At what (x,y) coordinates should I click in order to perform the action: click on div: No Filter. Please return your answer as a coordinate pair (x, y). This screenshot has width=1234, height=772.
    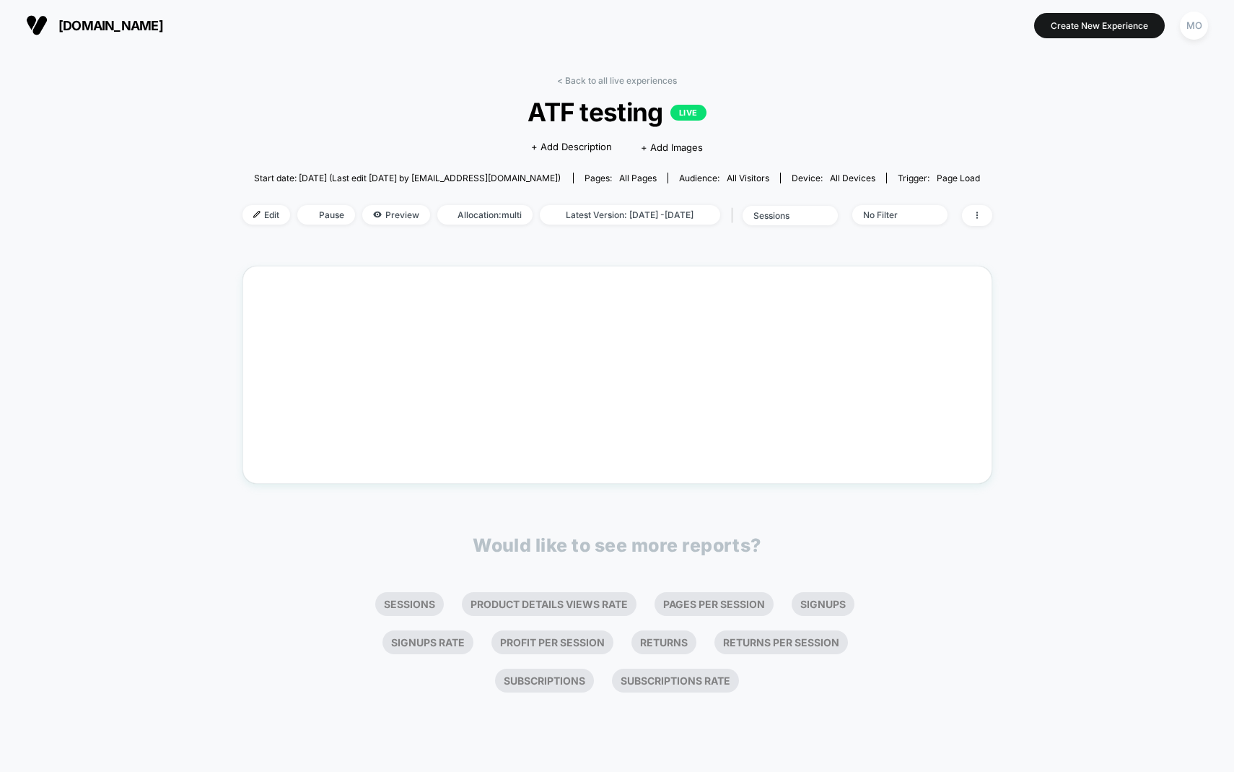
    Looking at the image, I should click on (892, 214).